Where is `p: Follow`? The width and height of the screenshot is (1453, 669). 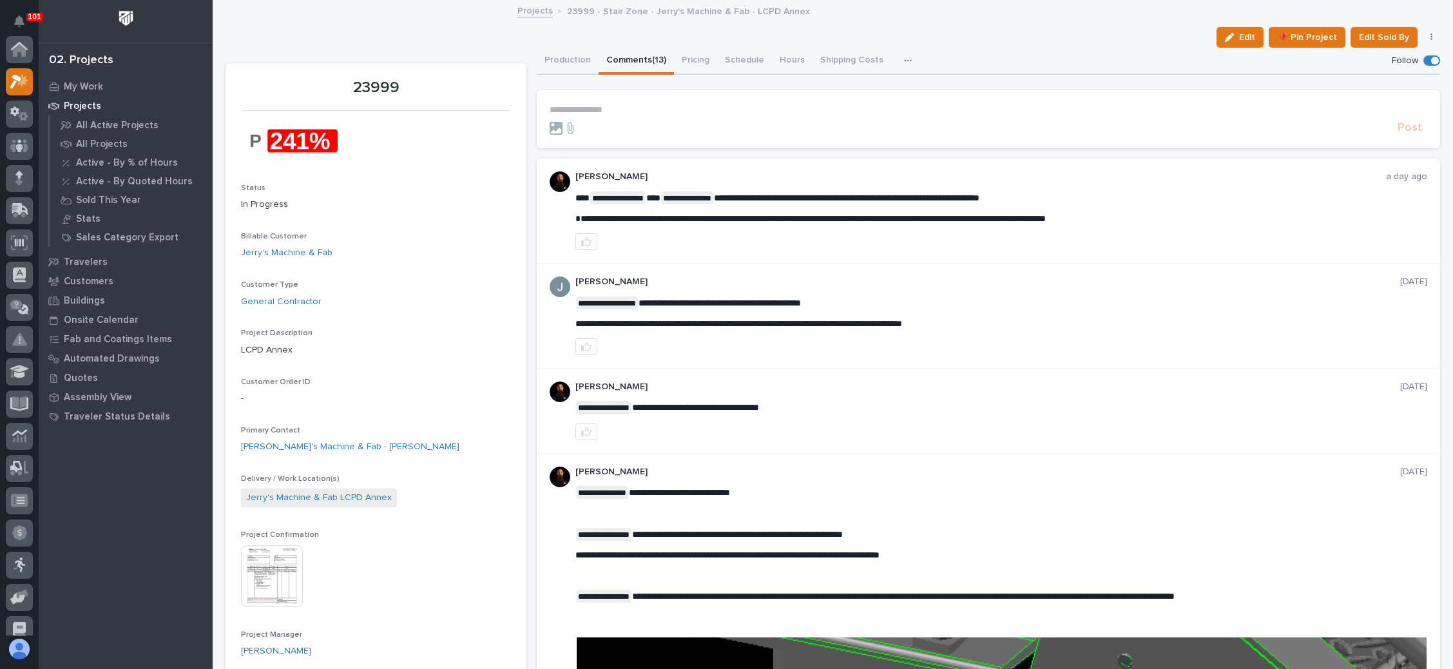 p: Follow is located at coordinates (1404, 61).